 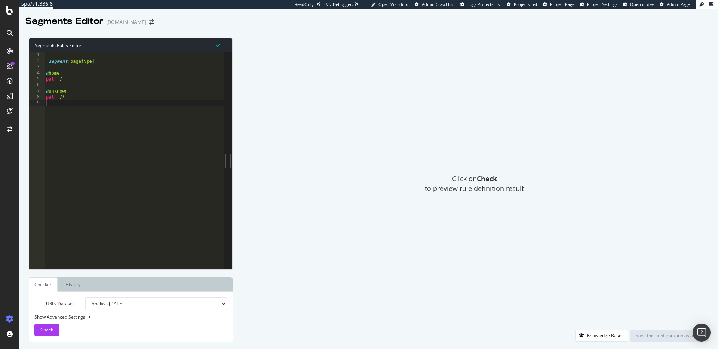 What do you see at coordinates (669, 336) in the screenshot?
I see `button: Save this configuration as active` at bounding box center [669, 336].